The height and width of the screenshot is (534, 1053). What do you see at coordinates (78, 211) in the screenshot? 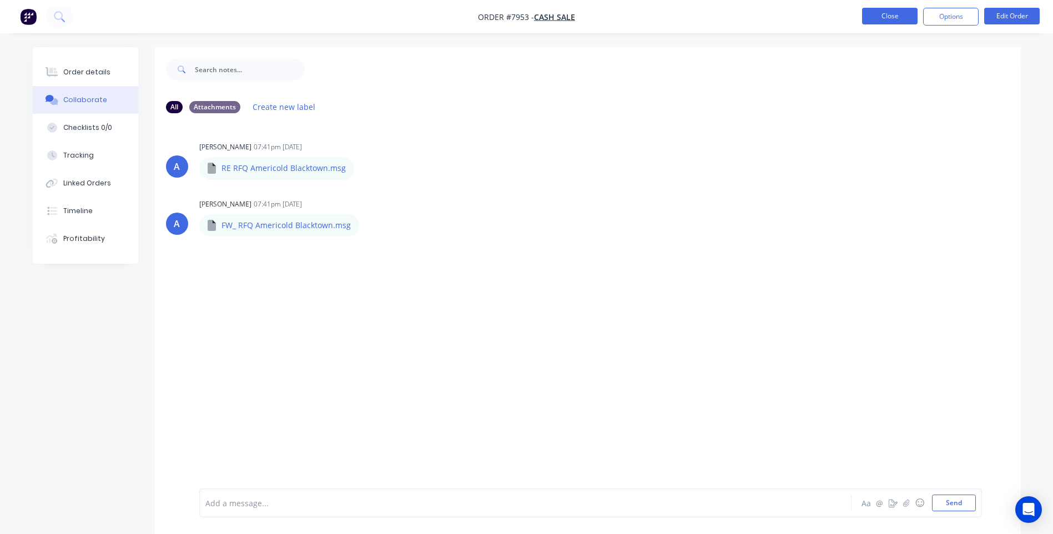
I see `div: Timeline` at bounding box center [78, 211].